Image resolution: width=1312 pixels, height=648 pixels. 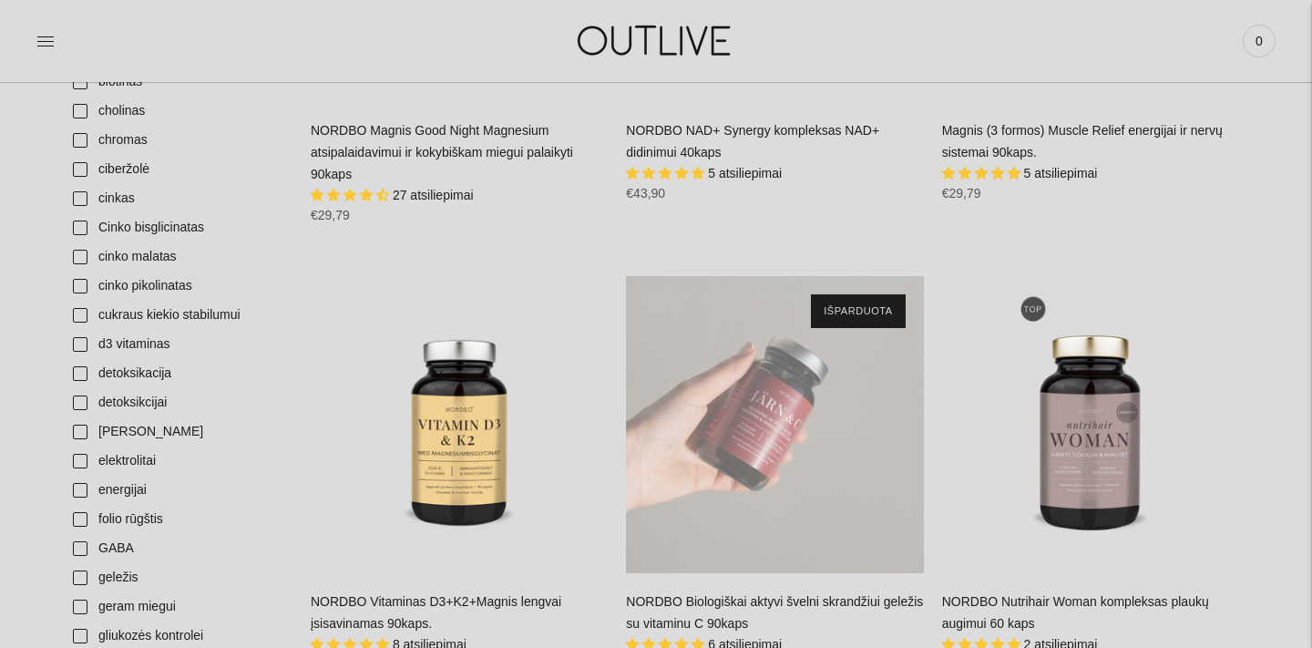 What do you see at coordinates (177, 607) in the screenshot?
I see `a: geram miegui` at bounding box center [177, 607].